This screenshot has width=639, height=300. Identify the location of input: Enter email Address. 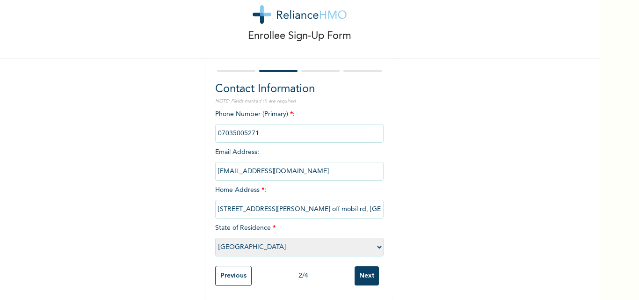
(299, 171).